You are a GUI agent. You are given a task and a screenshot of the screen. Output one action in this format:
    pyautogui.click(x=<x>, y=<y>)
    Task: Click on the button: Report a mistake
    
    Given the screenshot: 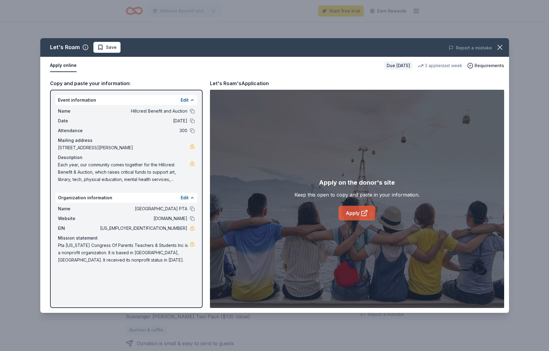 What is the action you would take?
    pyautogui.click(x=470, y=48)
    